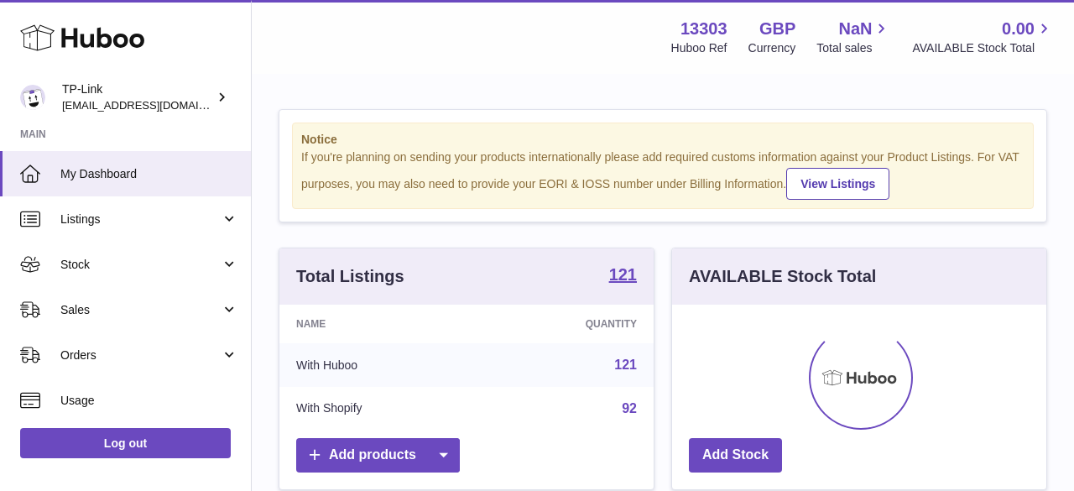  Describe the element at coordinates (1018, 29) in the screenshot. I see `span: 0.00` at that location.